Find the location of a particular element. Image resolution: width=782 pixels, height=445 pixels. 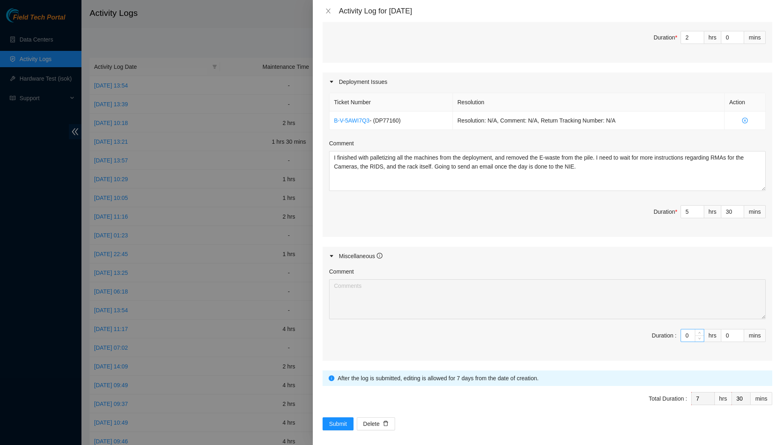

div: Total Duration : is located at coordinates (668, 399).